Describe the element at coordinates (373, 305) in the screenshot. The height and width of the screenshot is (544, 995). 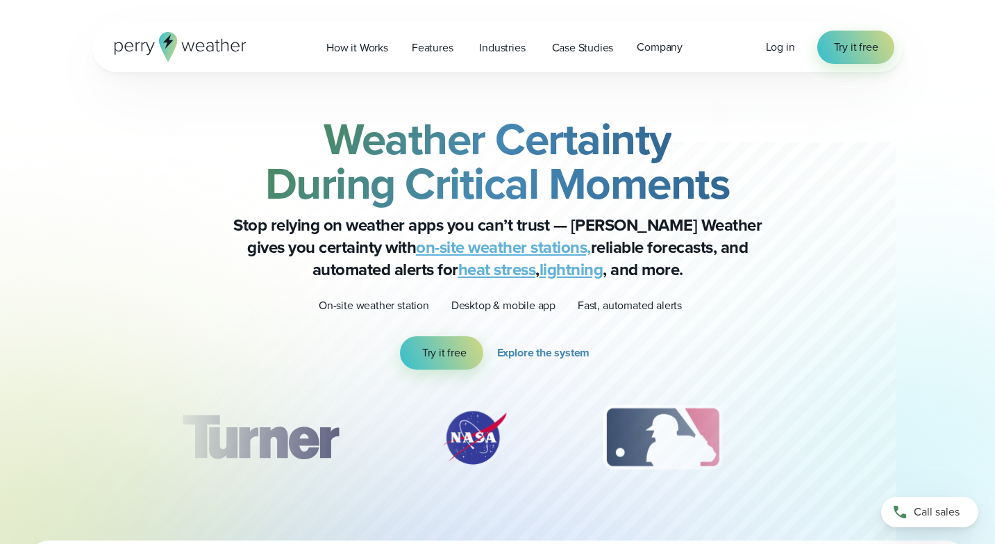
I see `p: On-site weather station` at that location.